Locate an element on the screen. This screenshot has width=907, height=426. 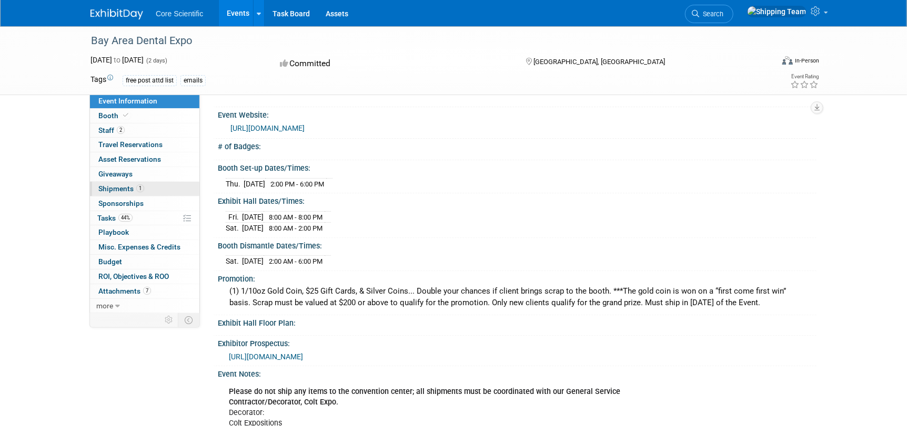
span: Booth is located at coordinates (114, 116).